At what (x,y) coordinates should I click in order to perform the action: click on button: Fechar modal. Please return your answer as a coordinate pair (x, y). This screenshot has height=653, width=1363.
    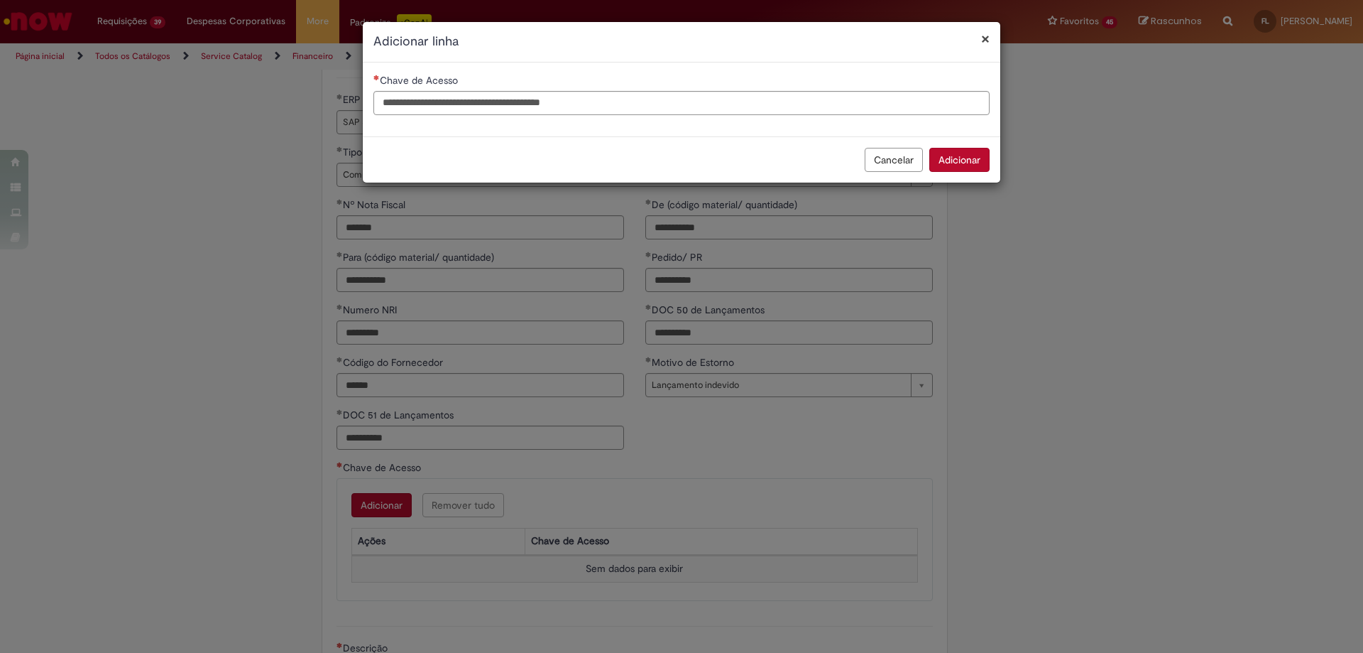
    Looking at the image, I should click on (986, 38).